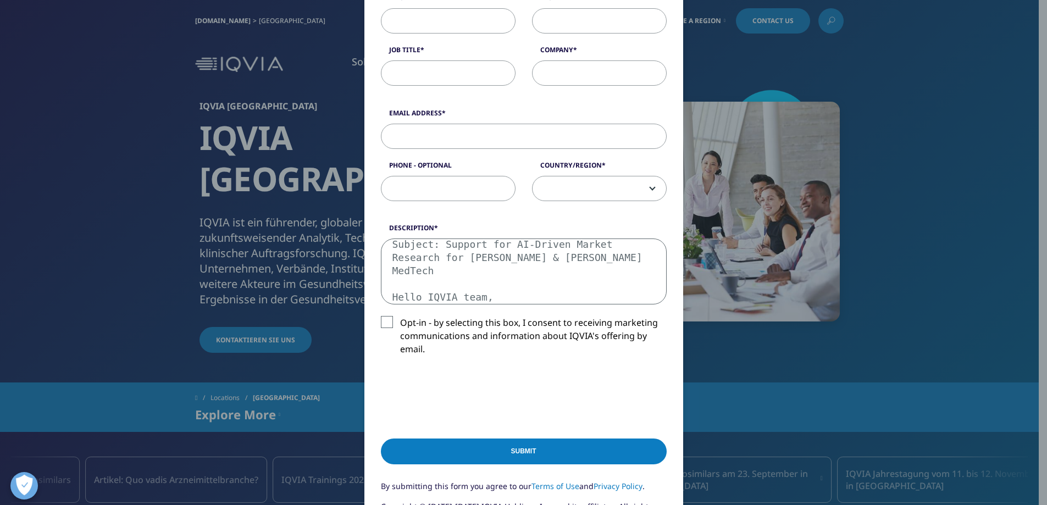  Describe the element at coordinates (24, 486) in the screenshot. I see `button: Präferenzen öffnen` at that location.